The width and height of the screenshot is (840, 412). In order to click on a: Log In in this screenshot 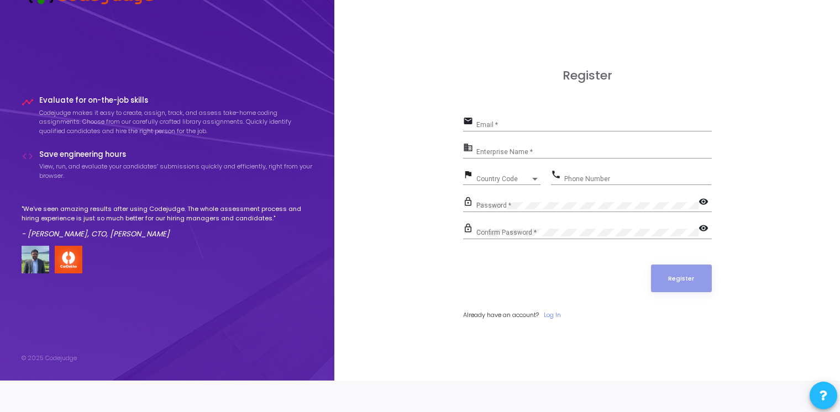, I will do `click(552, 315)`.